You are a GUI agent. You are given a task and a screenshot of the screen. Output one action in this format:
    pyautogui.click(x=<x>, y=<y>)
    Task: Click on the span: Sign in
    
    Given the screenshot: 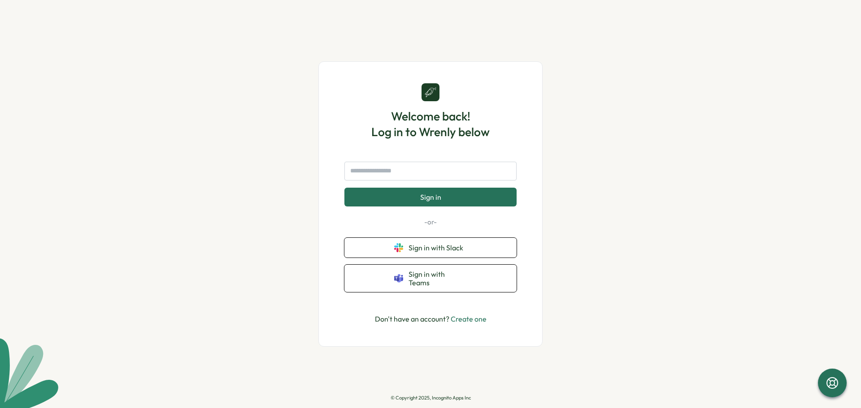 What is the action you would take?
    pyautogui.click(x=430, y=197)
    